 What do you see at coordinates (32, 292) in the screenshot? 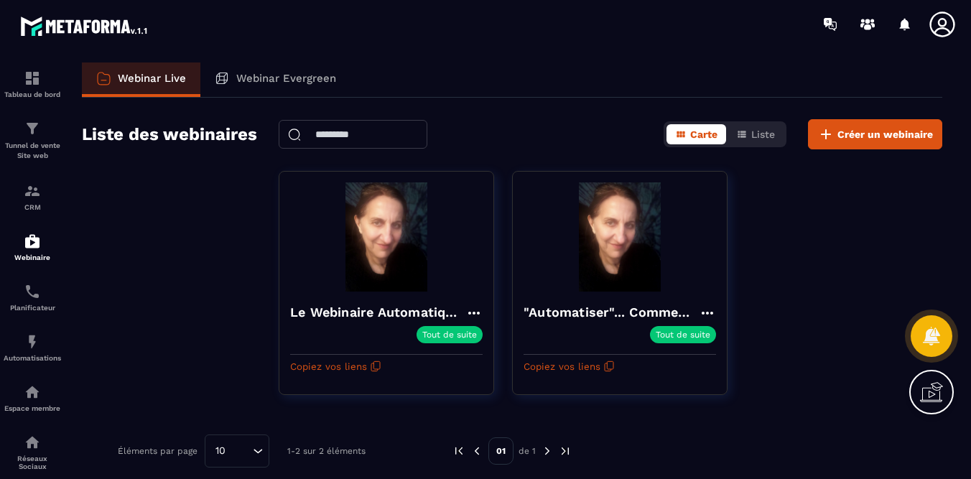
I see `img: scheduler` at bounding box center [32, 292].